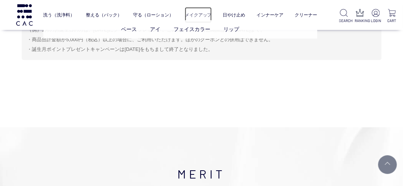 Image resolution: width=403 pixels, height=186 pixels. What do you see at coordinates (360, 21) in the screenshot?
I see `p: RANKING` at bounding box center [360, 21].